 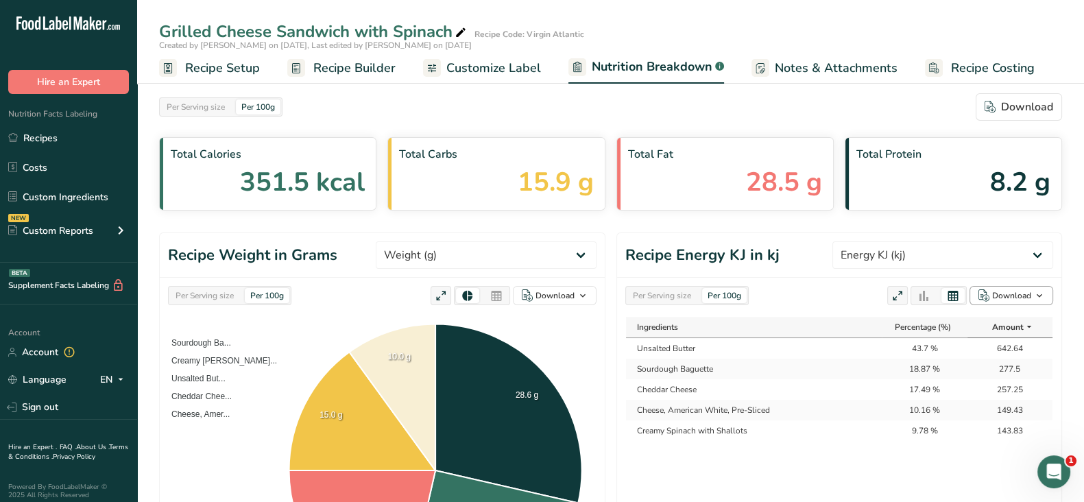 What do you see at coordinates (195, 414) in the screenshot?
I see `span: Cheese, Amer...` at bounding box center [195, 414].